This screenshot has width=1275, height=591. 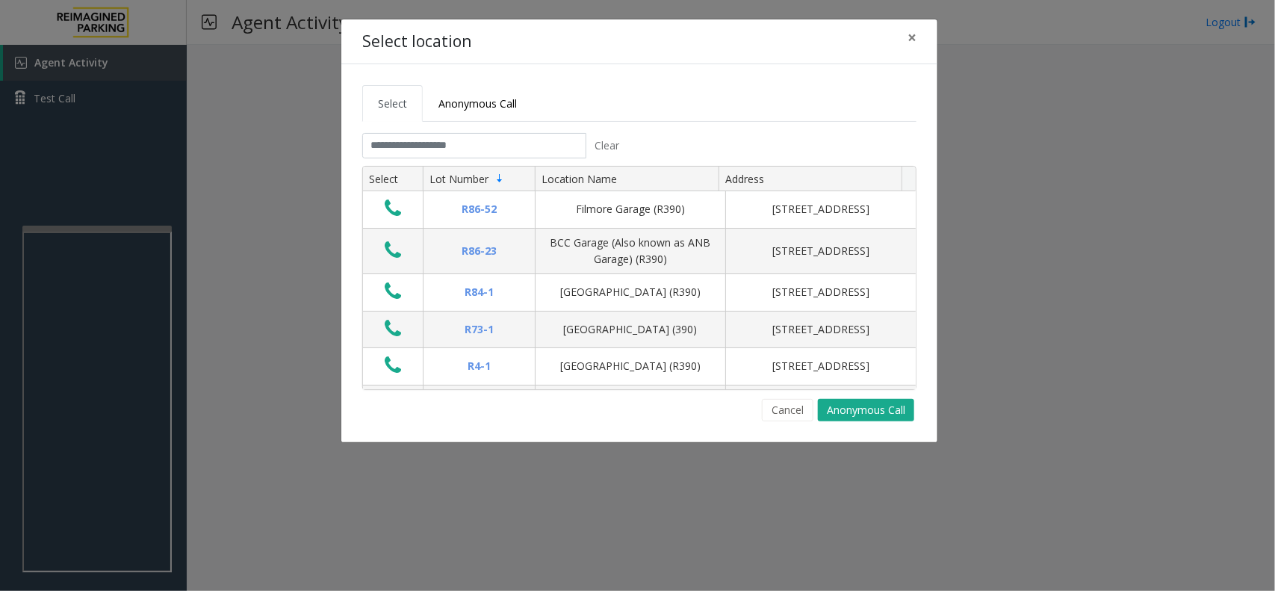 I want to click on span: Address, so click(x=744, y=178).